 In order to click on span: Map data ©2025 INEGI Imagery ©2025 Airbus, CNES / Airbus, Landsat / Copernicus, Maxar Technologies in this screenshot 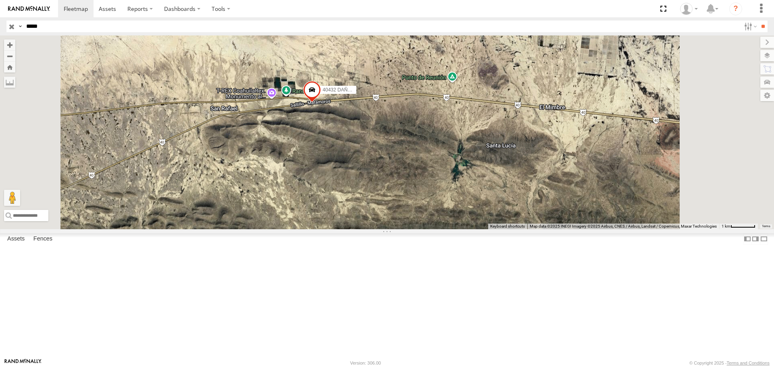, I will do `click(623, 226)`.